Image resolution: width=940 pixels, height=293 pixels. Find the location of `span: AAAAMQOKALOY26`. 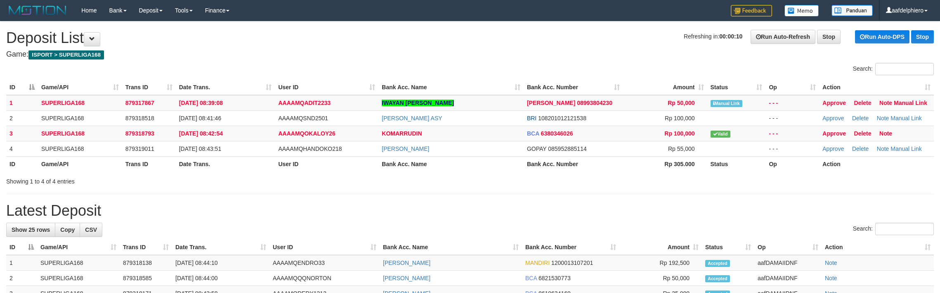

span: AAAAMQOKALOY26 is located at coordinates (307, 133).